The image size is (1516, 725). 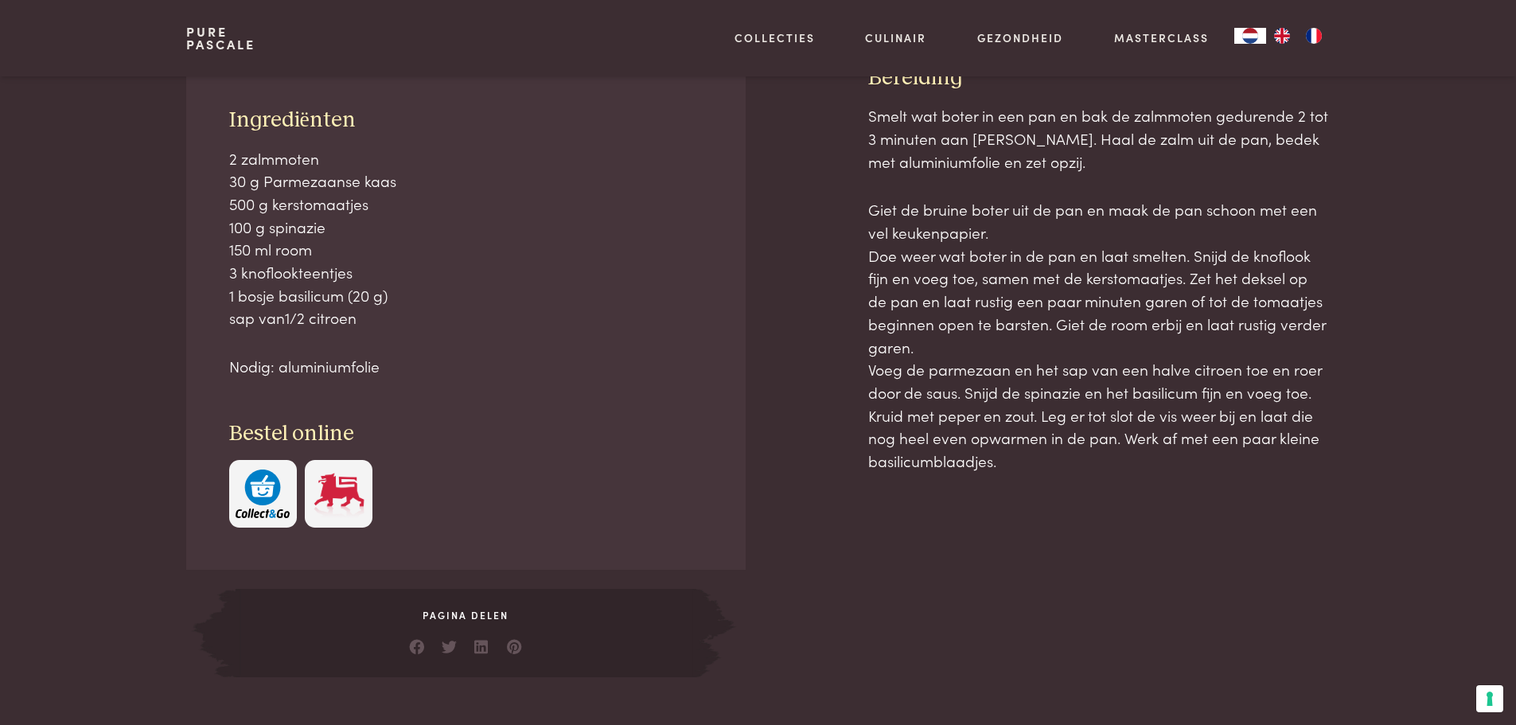 What do you see at coordinates (263, 493) in the screenshot?
I see `img: c308188babc36a3a401bcb5cb7e020f4d5ab42f7cacd8327e500463a43eeb86c.svg` at bounding box center [263, 493].